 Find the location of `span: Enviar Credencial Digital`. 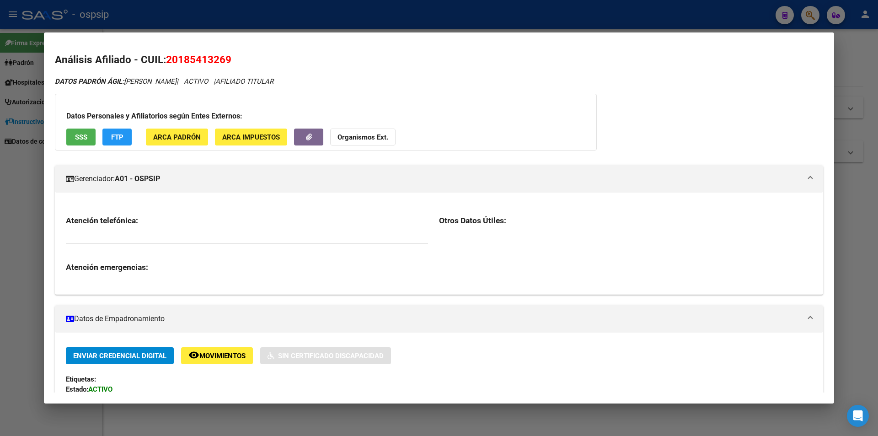

span: Enviar Credencial Digital is located at coordinates (120, 356).